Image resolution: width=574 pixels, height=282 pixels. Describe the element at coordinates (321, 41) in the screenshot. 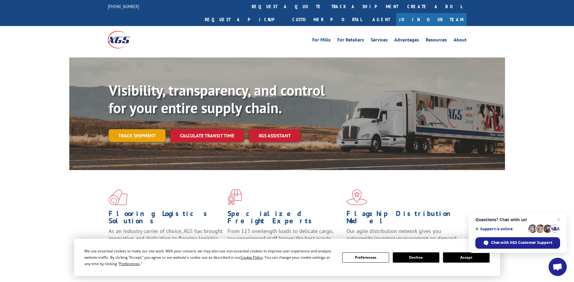

I see `a: For Mills` at that location.